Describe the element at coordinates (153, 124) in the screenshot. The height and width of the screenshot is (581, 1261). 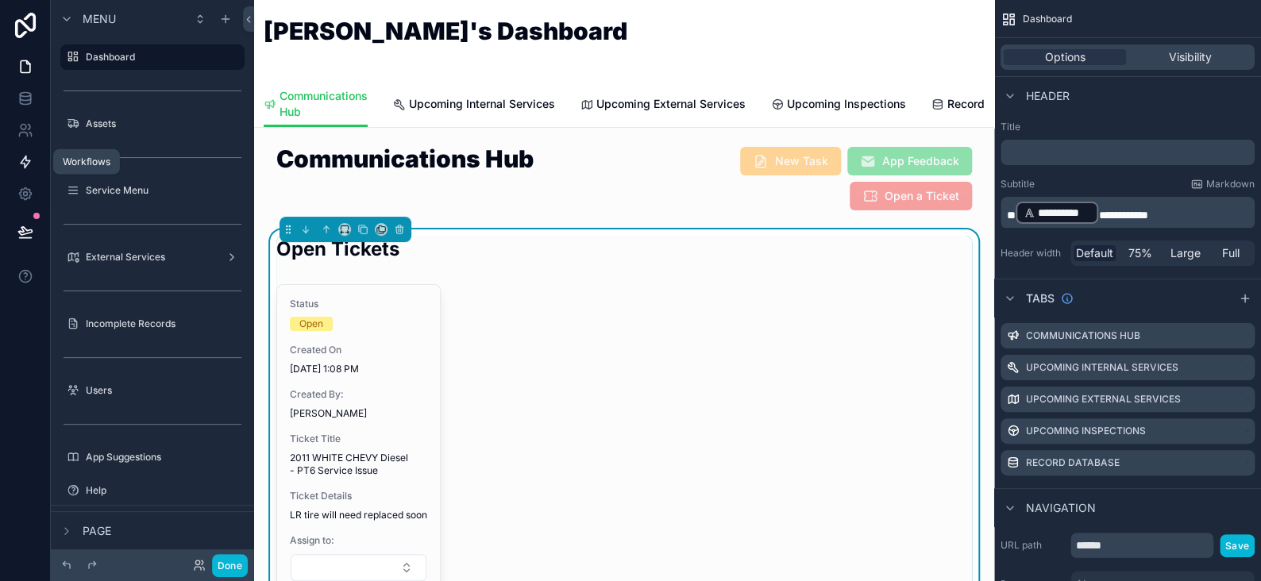
I see `a: Assets` at that location.